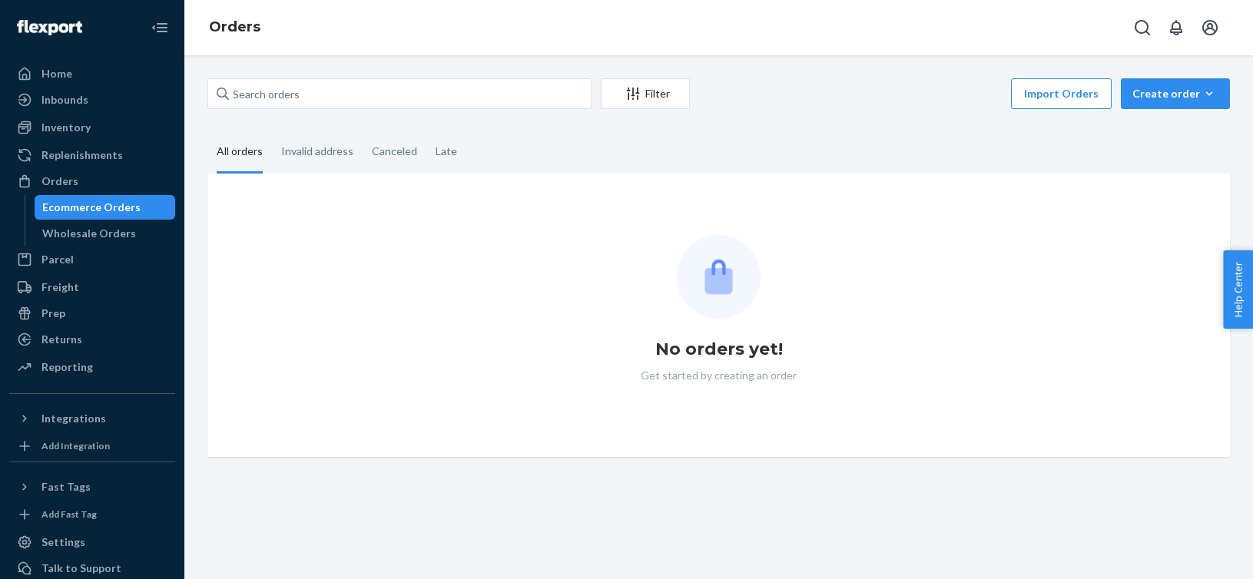  Describe the element at coordinates (82, 155) in the screenshot. I see `div: Replenishments` at that location.